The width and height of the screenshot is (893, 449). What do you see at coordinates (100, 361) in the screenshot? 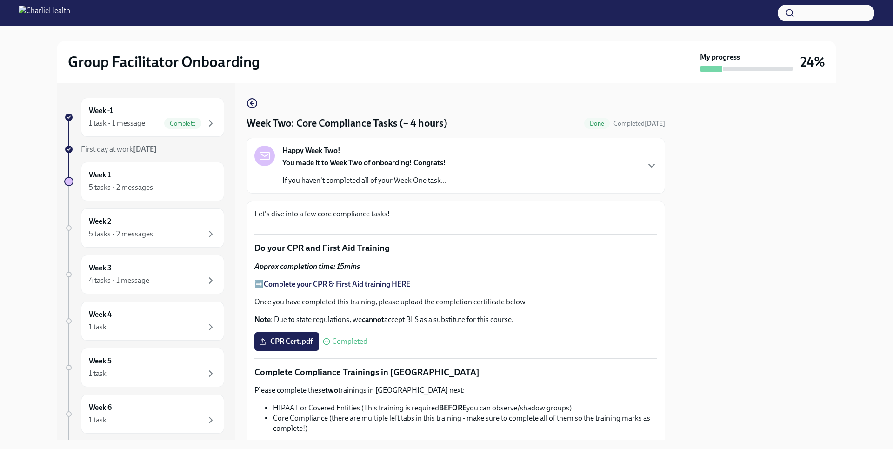
I see `h6: Week 5` at bounding box center [100, 361].